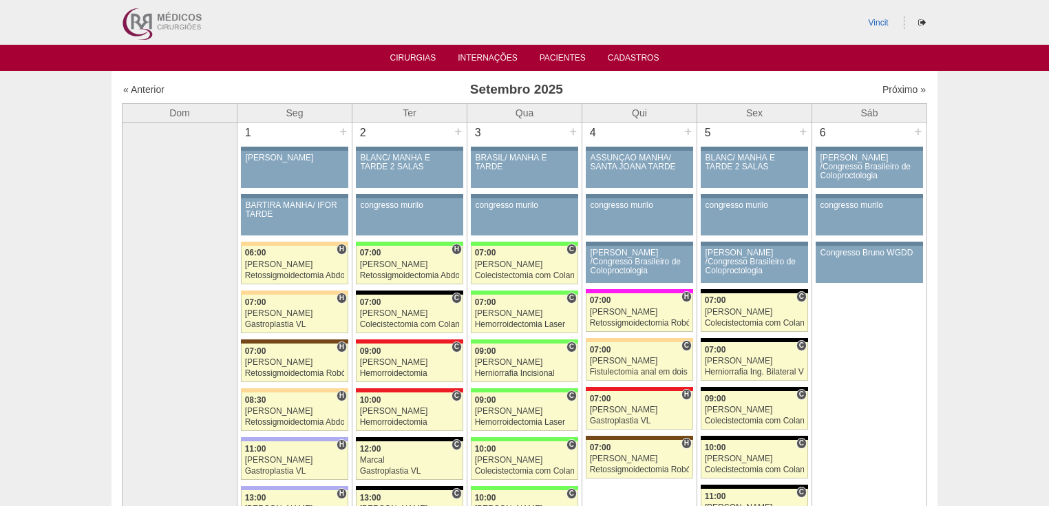 The height and width of the screenshot is (506, 1049). Describe the element at coordinates (413, 60) in the screenshot. I see `a: Cirurgias` at that location.